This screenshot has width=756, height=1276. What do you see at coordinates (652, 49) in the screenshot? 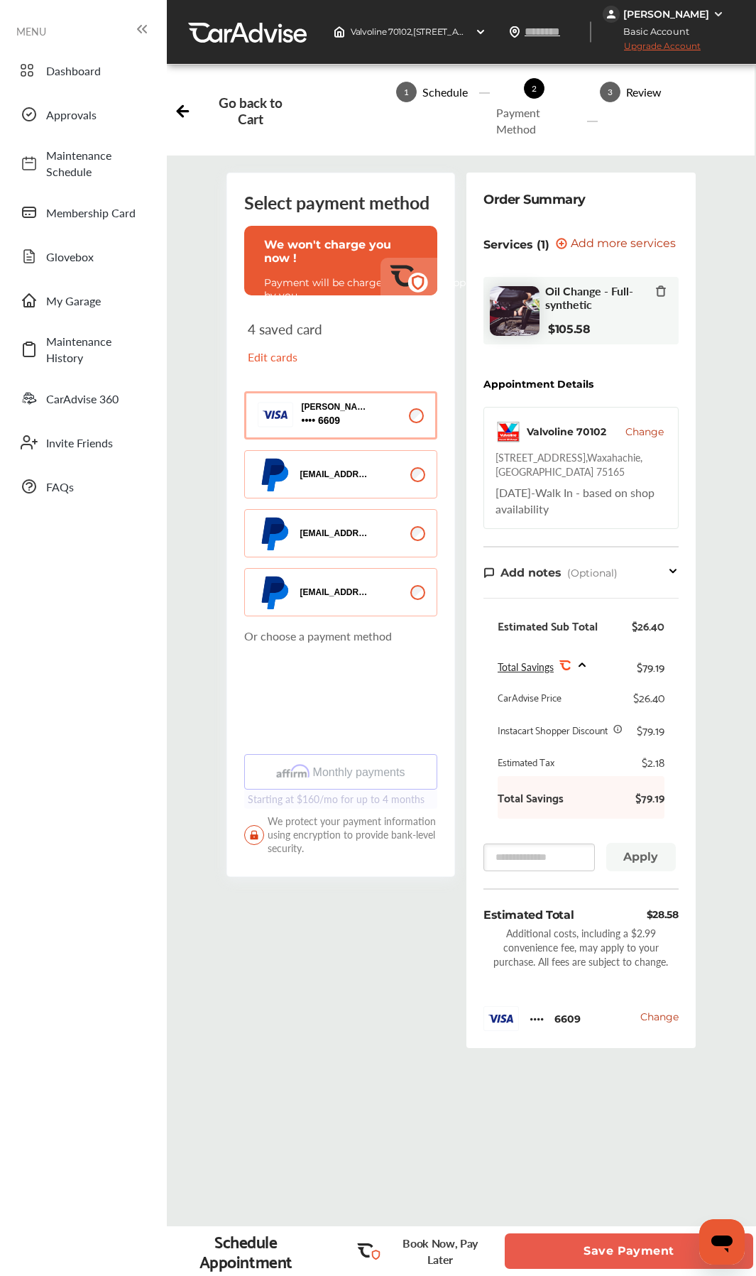
I see `span: Upgrade Account` at bounding box center [652, 49].